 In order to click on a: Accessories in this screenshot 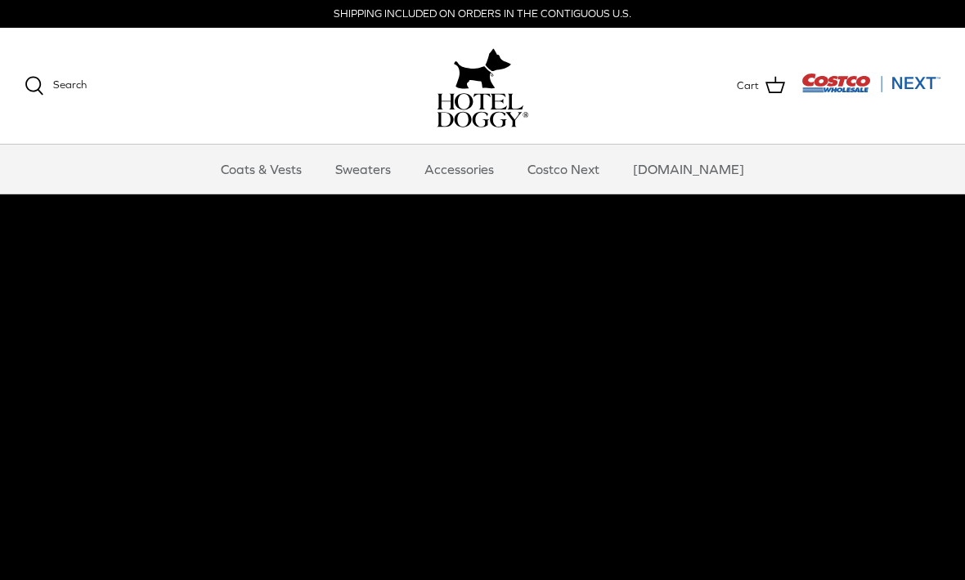, I will do `click(459, 169)`.